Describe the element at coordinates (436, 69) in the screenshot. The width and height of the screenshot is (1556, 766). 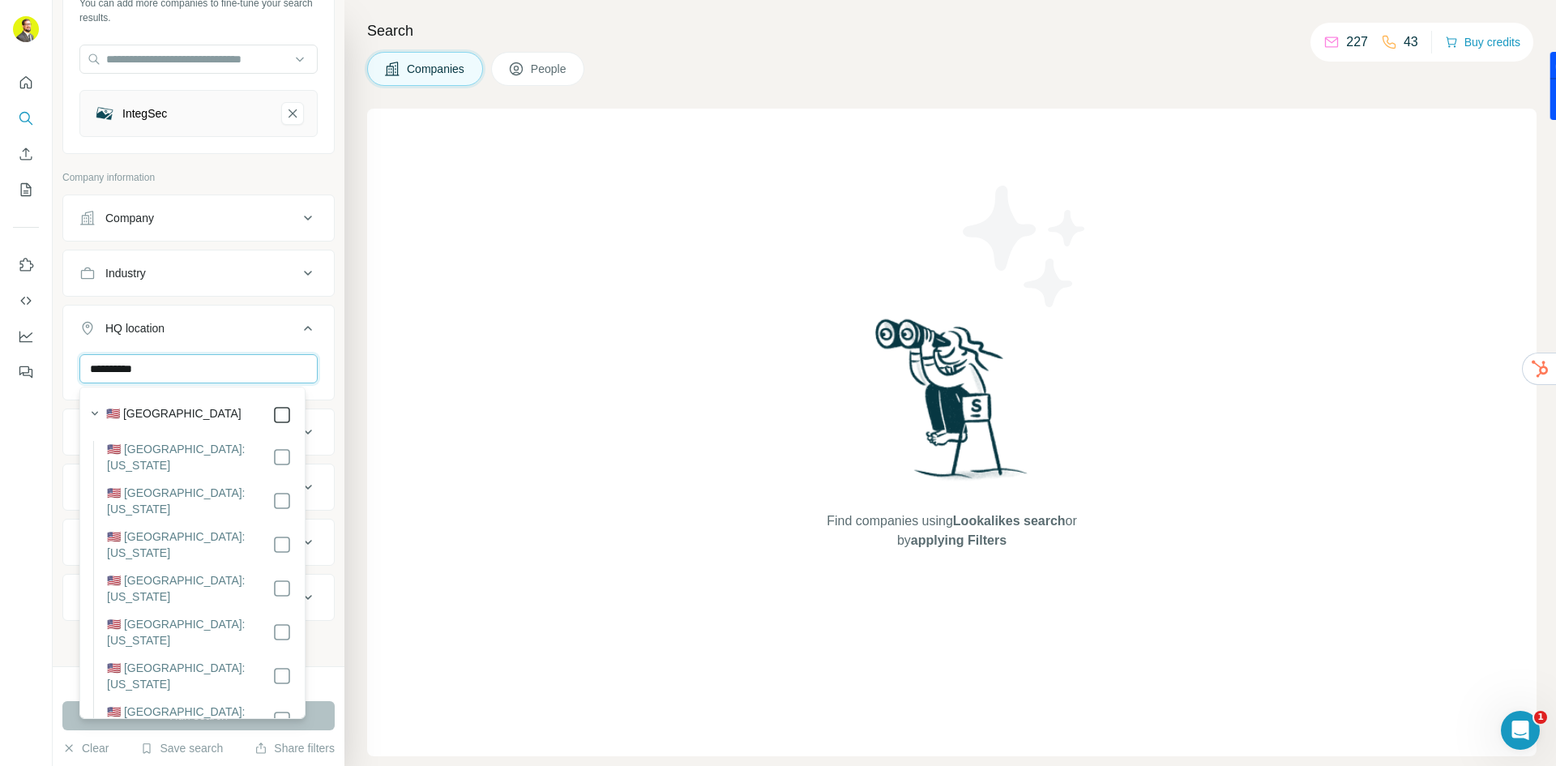
I see `span: Companies` at that location.